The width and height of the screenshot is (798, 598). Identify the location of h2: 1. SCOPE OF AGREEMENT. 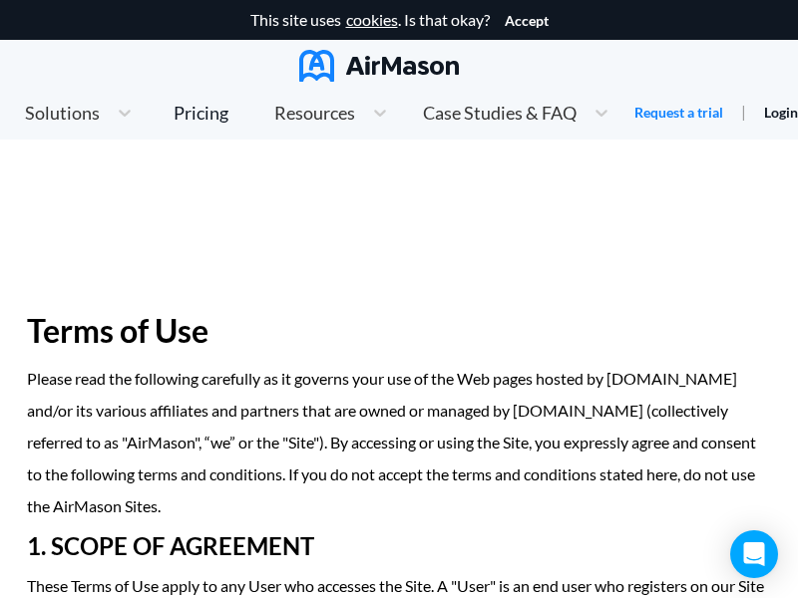
(399, 546).